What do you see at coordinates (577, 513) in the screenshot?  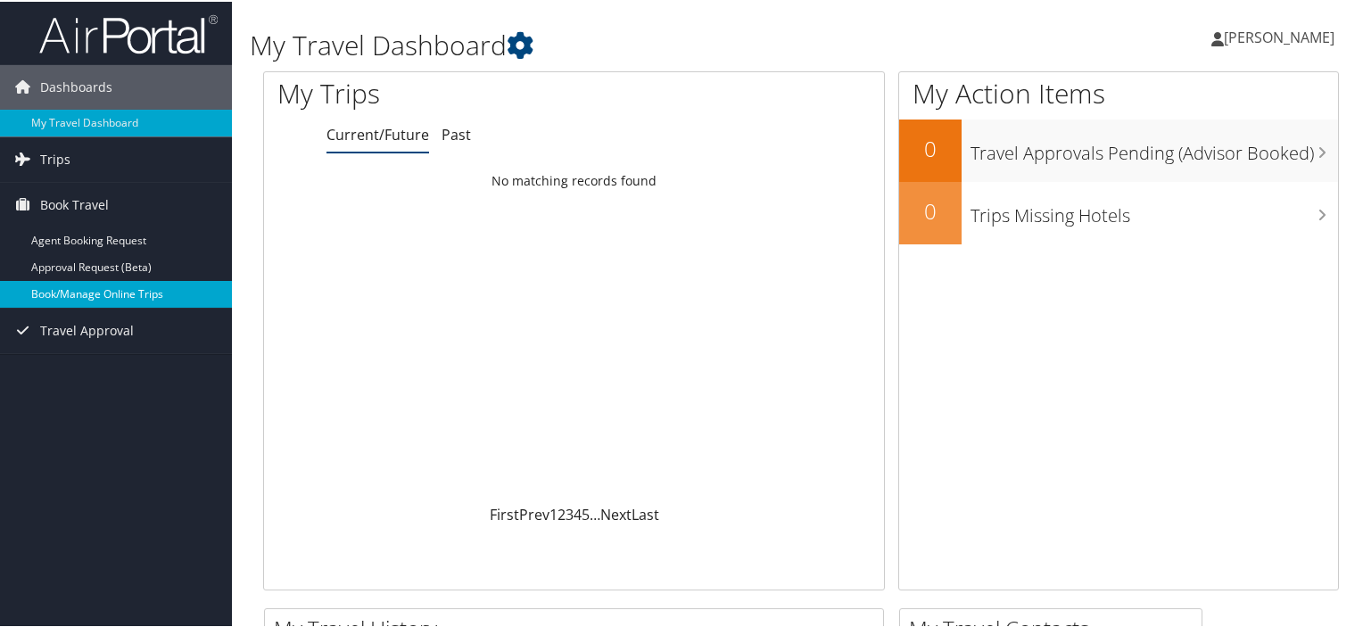 I see `a: 4` at bounding box center [577, 513].